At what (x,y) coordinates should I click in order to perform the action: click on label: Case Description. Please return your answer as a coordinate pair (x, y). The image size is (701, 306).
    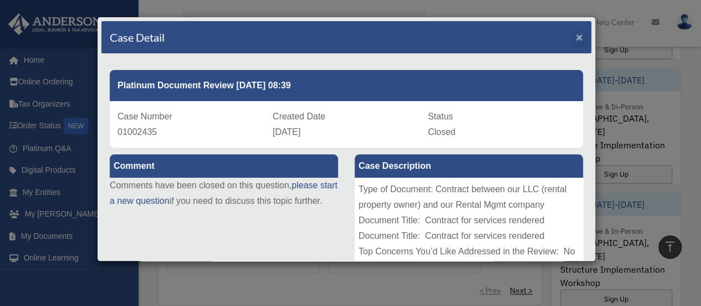
    Looking at the image, I should click on (469, 166).